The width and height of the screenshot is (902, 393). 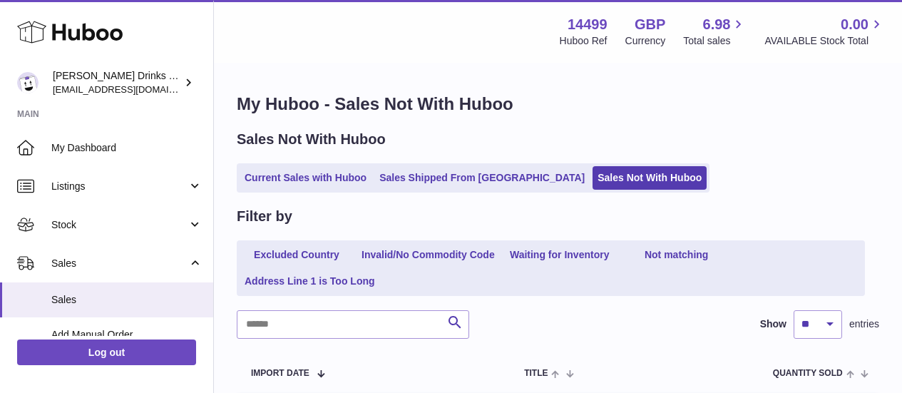 I want to click on span: entries, so click(x=865, y=324).